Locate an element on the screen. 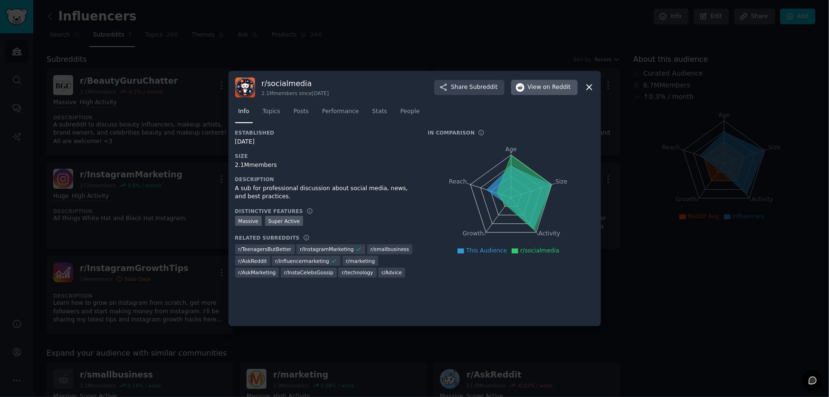 The image size is (829, 397). a: Viewon Reddit is located at coordinates (544, 87).